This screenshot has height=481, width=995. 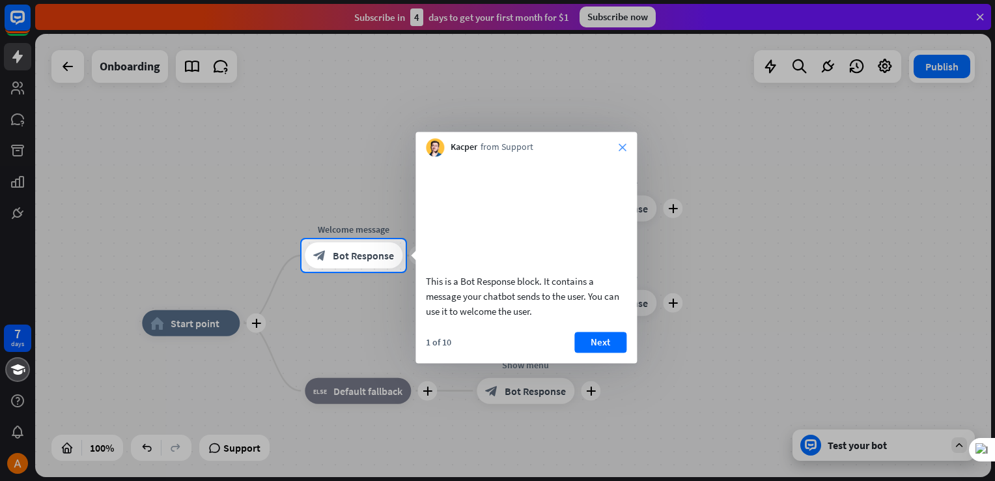 I want to click on button: Open LiveChat chat widget, so click(x=30, y=25).